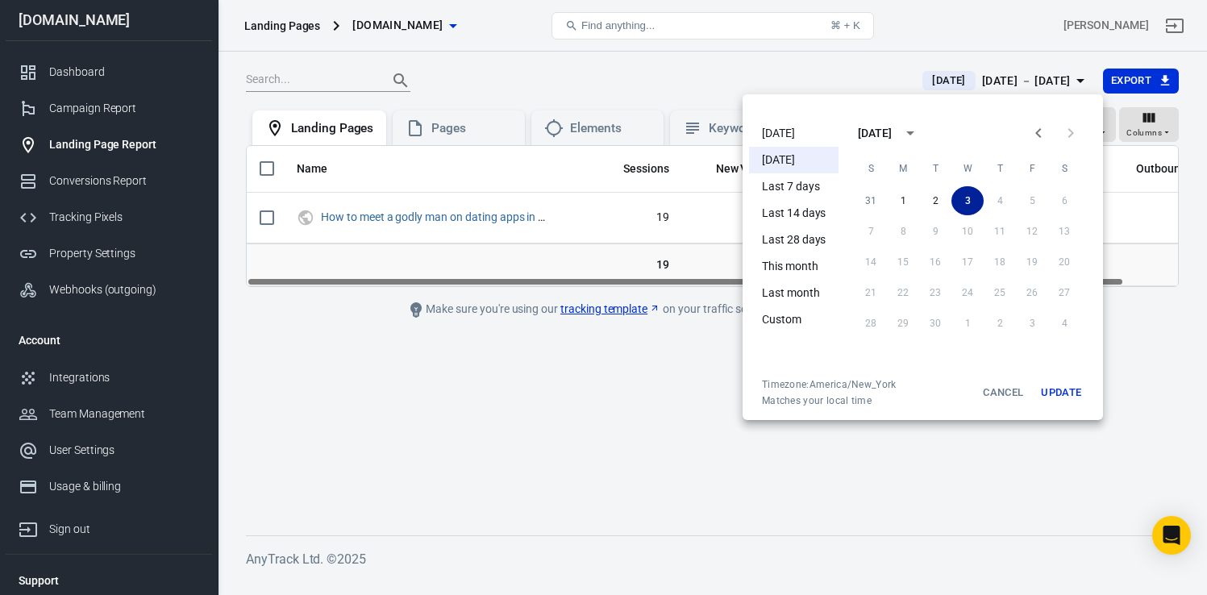 This screenshot has height=595, width=1207. Describe the element at coordinates (794, 186) in the screenshot. I see `li: Last 7 days` at that location.